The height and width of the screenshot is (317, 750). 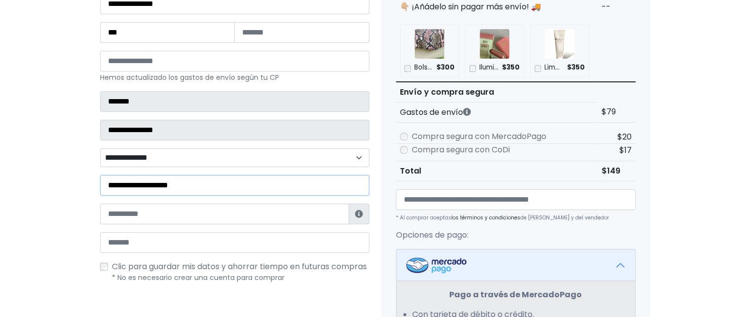 What do you see at coordinates (445, 68) in the screenshot?
I see `span: $300` at bounding box center [445, 68].